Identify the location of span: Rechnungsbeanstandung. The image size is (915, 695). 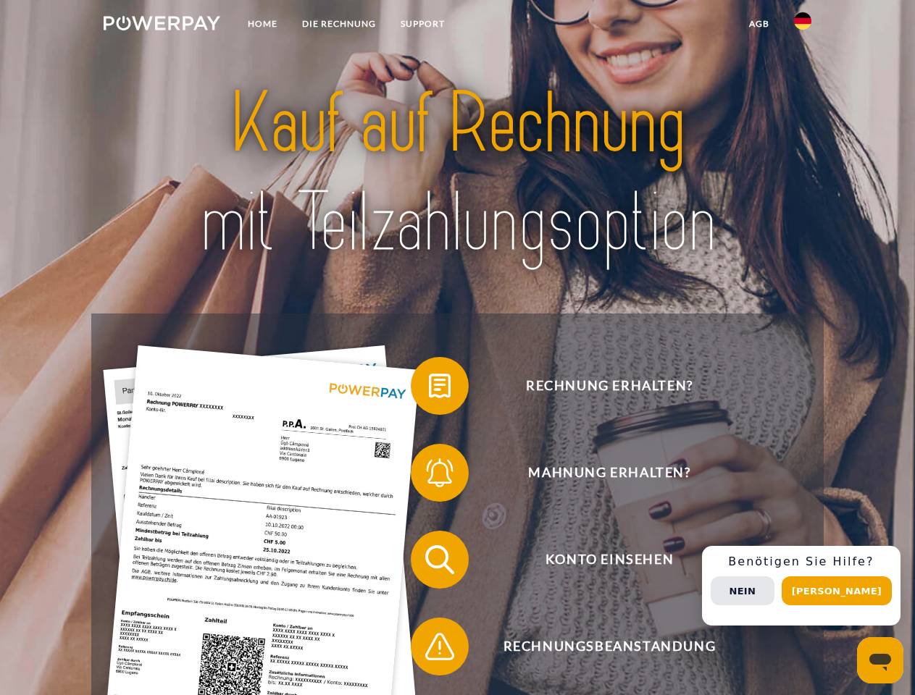
(609, 647).